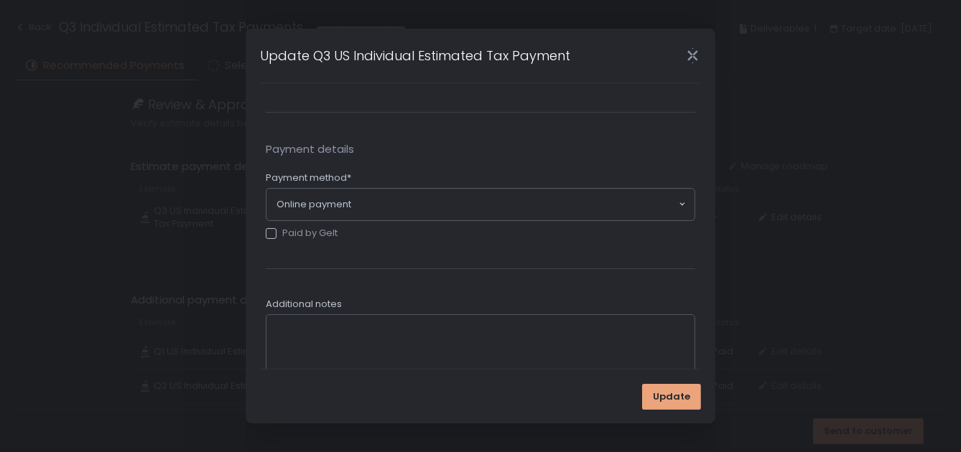 The width and height of the screenshot is (961, 452). What do you see at coordinates (671, 397) in the screenshot?
I see `span: Update` at bounding box center [671, 397].